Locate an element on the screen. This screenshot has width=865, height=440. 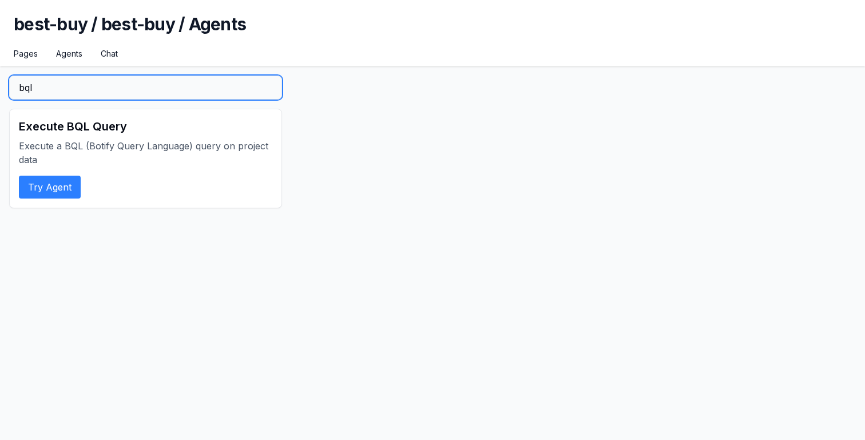
h2: Execute BQL Query is located at coordinates (145, 126).